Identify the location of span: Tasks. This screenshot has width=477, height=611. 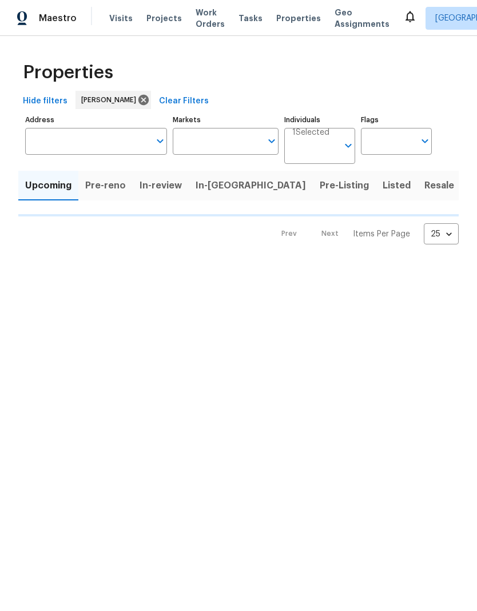
(250, 18).